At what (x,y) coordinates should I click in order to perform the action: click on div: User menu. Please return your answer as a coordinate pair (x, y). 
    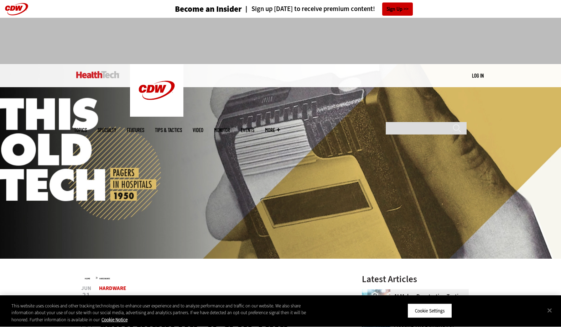
    Looking at the image, I should click on (478, 76).